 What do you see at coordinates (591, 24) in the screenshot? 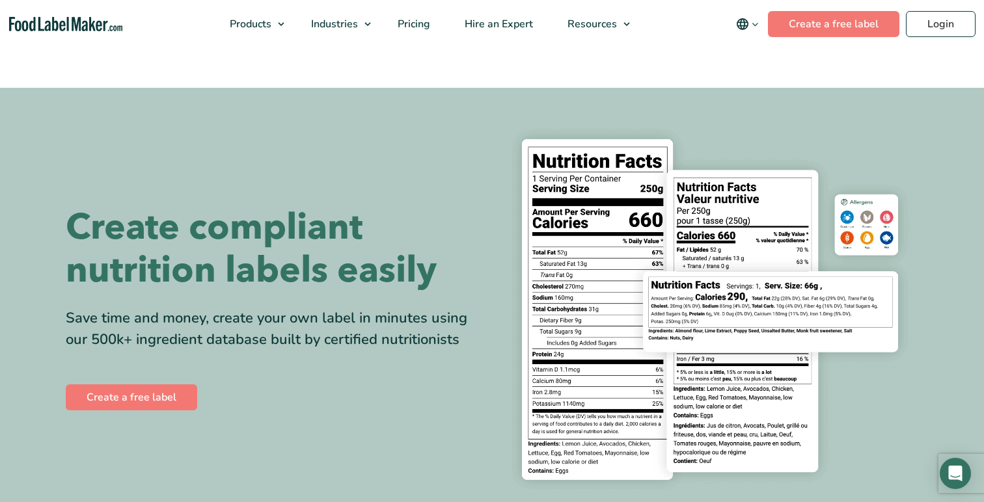
I see `span: Resources` at bounding box center [591, 24].